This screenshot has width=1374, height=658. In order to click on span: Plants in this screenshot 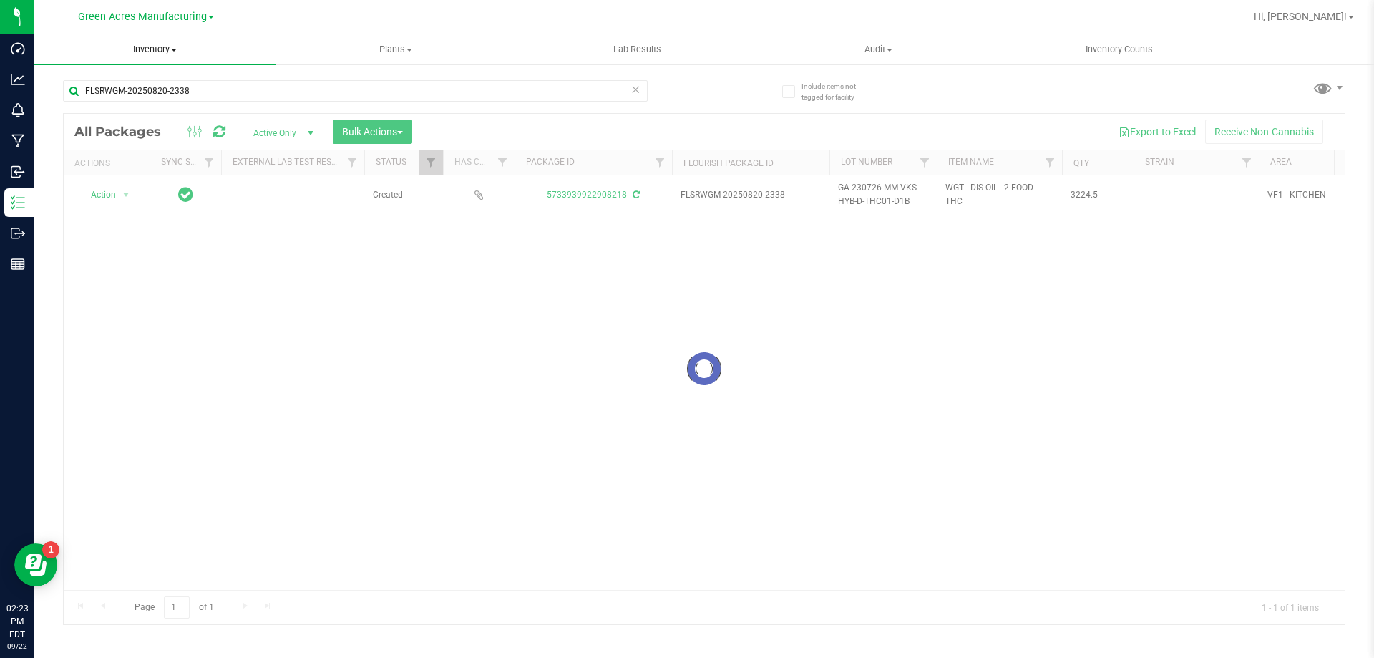, I will do `click(396, 49)`.